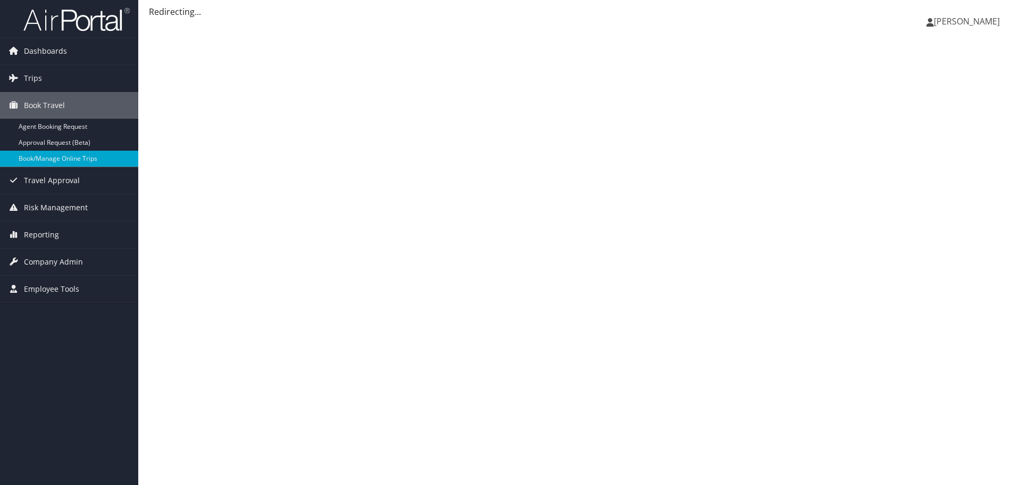  I want to click on span: Employee Tools, so click(52, 289).